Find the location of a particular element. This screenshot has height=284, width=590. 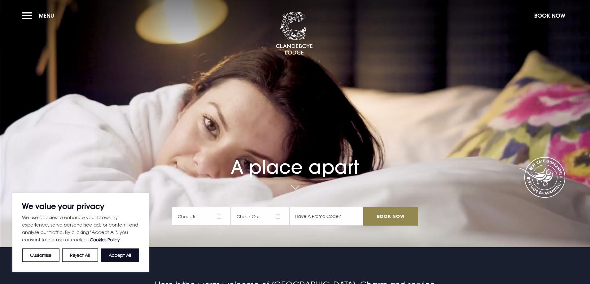

h1: A place apart is located at coordinates (295, 158).